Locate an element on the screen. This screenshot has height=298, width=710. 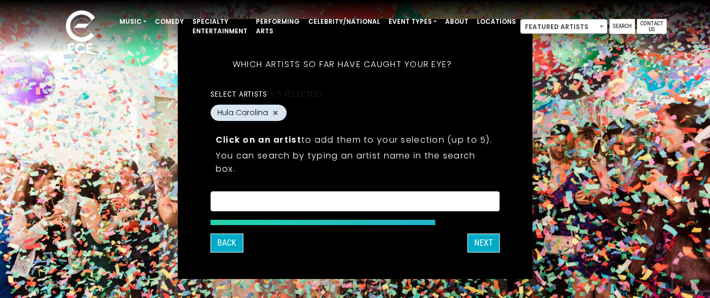
button: Back is located at coordinates (227, 243).